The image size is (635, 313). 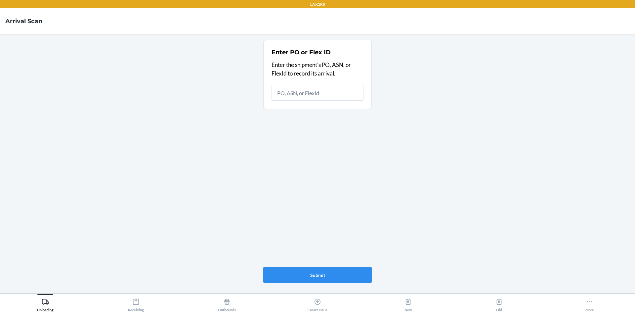 I want to click on button: More, so click(x=590, y=302).